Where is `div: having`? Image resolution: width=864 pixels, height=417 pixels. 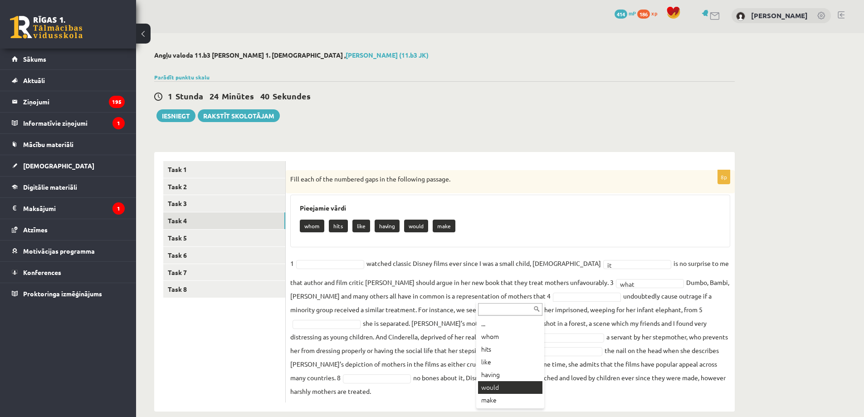 div: having is located at coordinates (510, 375).